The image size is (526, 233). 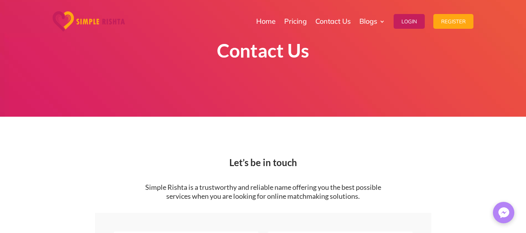 I want to click on a: Pricing, so click(x=296, y=21).